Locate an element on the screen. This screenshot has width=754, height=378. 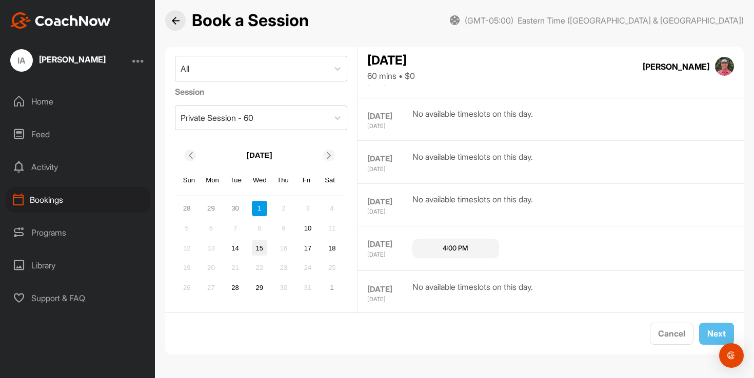
div: Not available Saturday, October 11th, 2025 is located at coordinates (332, 229).